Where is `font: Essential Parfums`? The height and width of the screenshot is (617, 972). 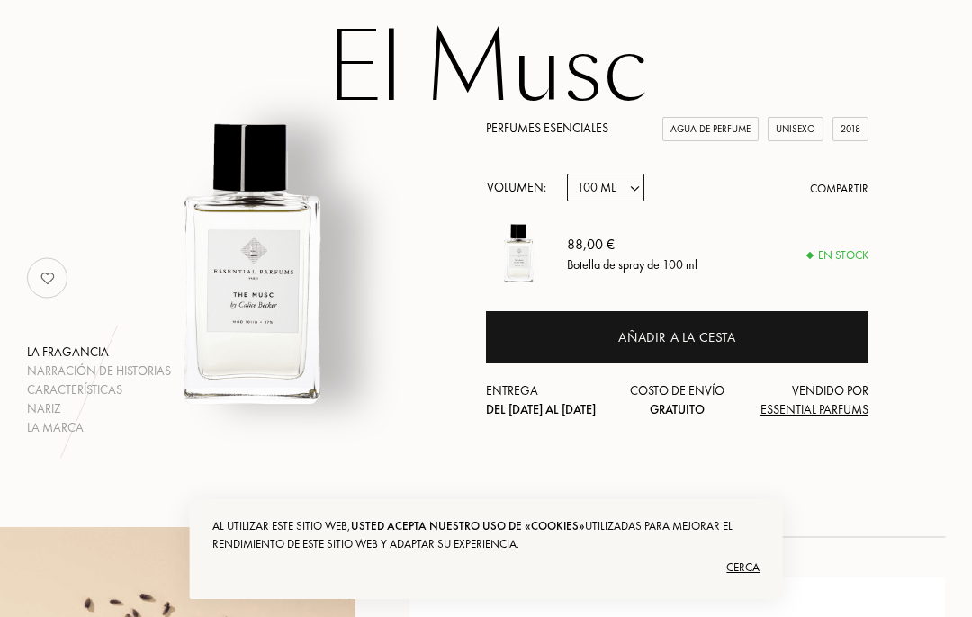 font: Essential Parfums is located at coordinates (814, 409).